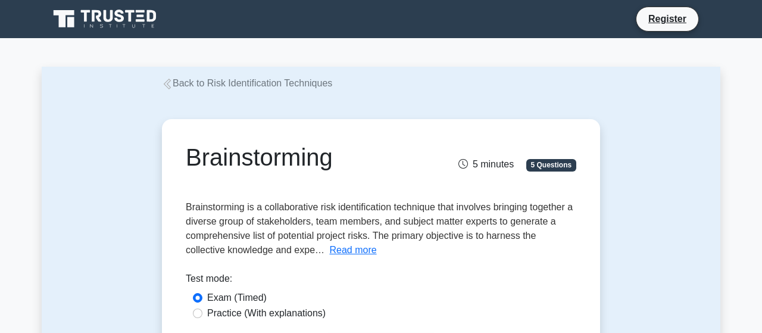 The height and width of the screenshot is (333, 762). Describe the element at coordinates (266, 313) in the screenshot. I see `label: Practice (With explanations)` at that location.